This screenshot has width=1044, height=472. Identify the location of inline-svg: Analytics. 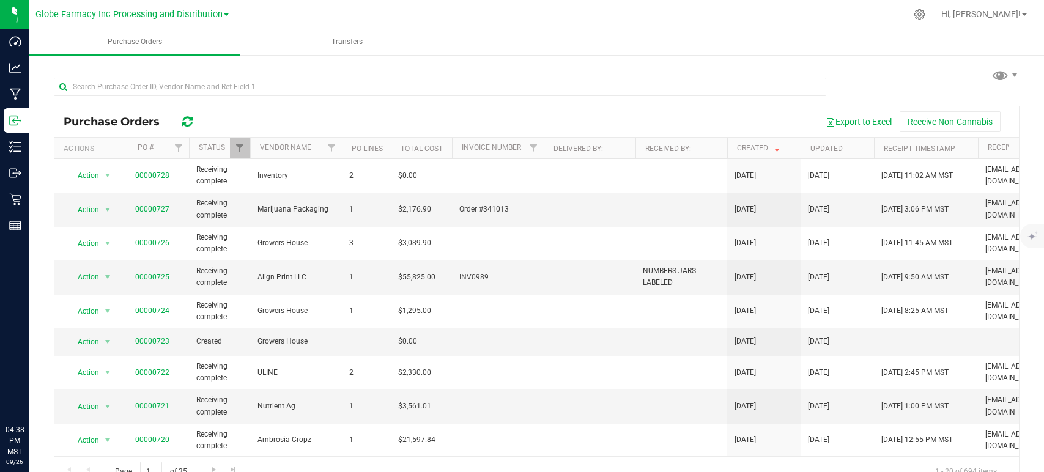
(15, 68).